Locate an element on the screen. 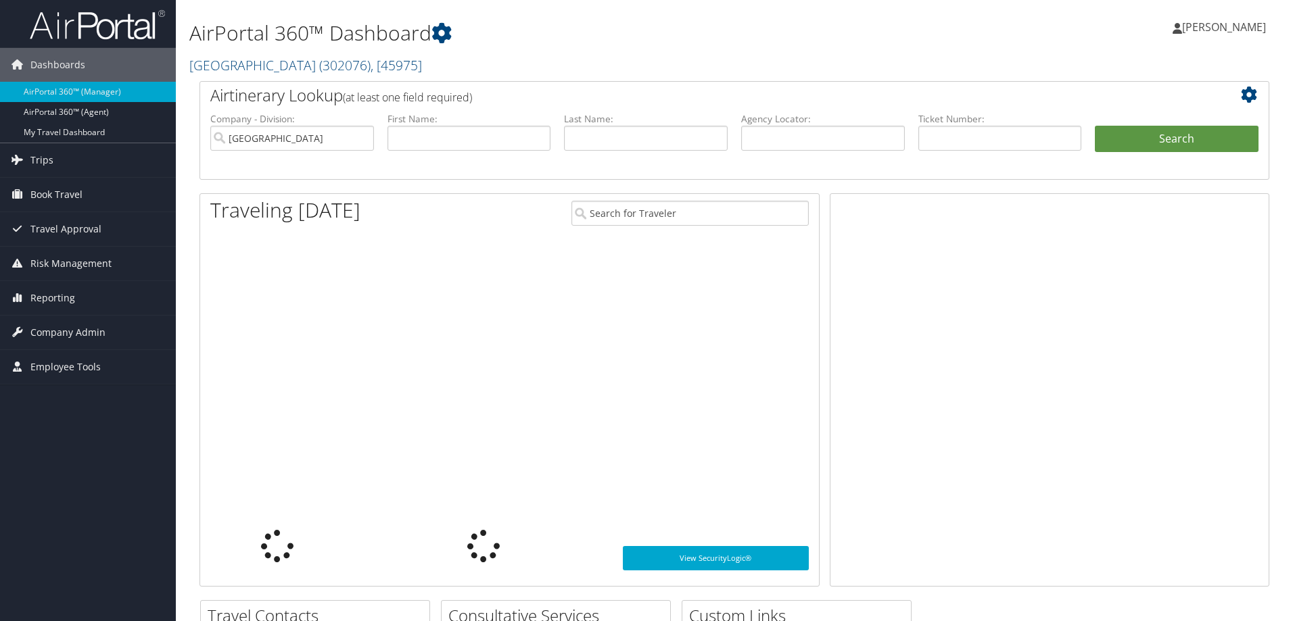 Image resolution: width=1293 pixels, height=621 pixels. span: Reporting is located at coordinates (53, 298).